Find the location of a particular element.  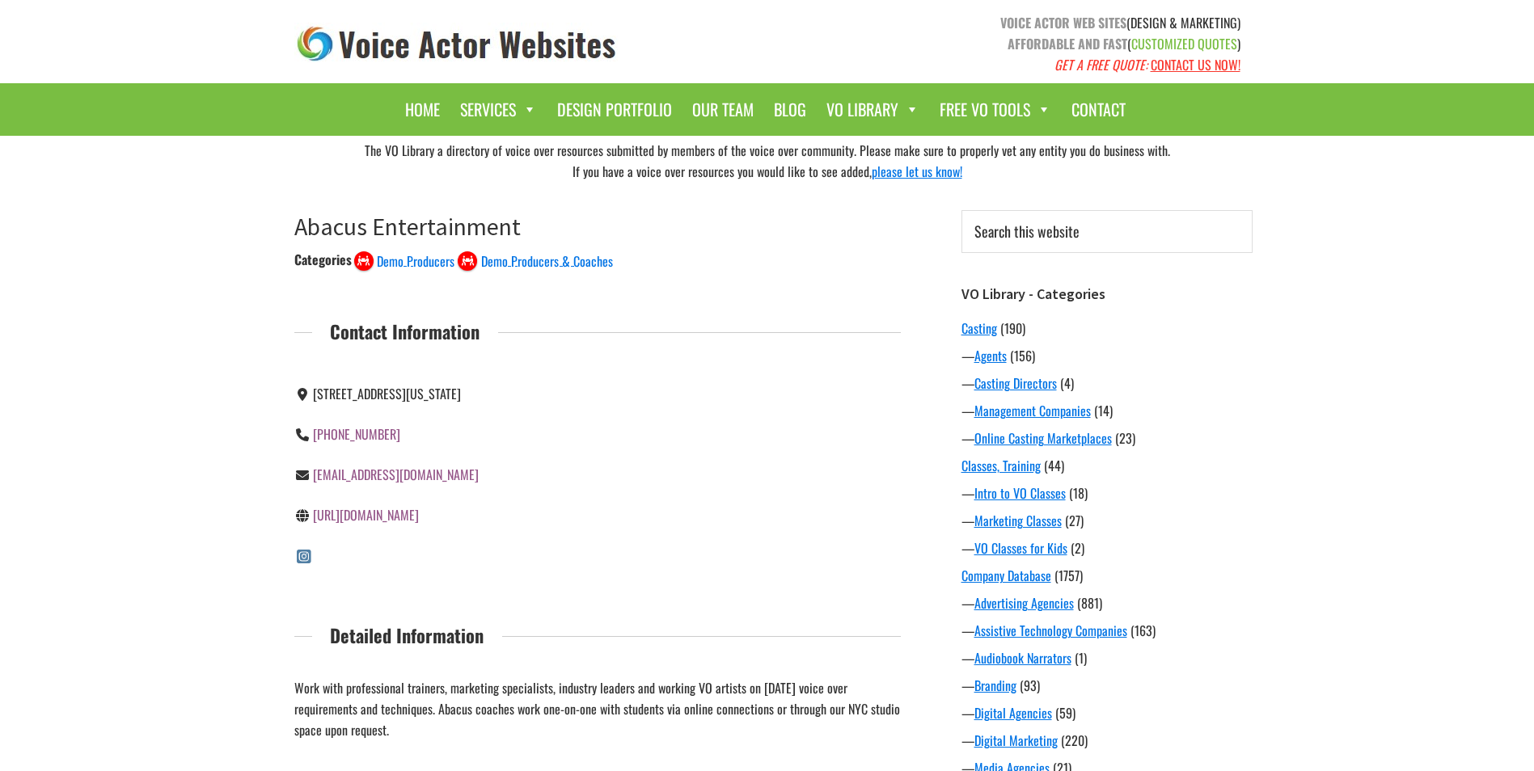

span: Contact Information is located at coordinates (405, 331).